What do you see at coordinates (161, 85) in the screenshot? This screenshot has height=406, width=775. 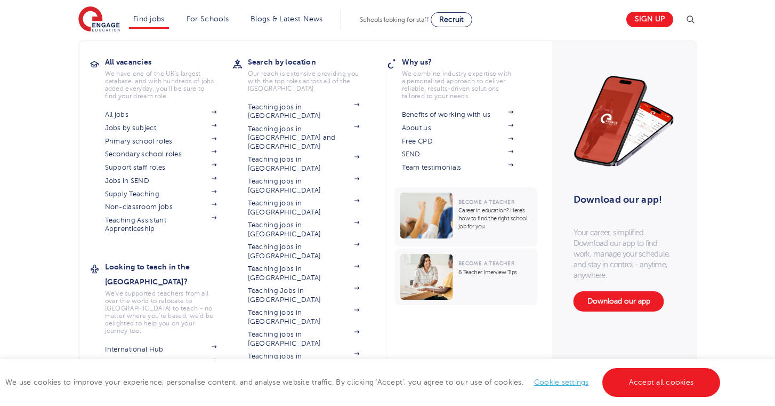 I see `p: We have one of the UK's largest database. and with hundreds of jobs added everyday. you'll be sur...` at bounding box center [161, 85].